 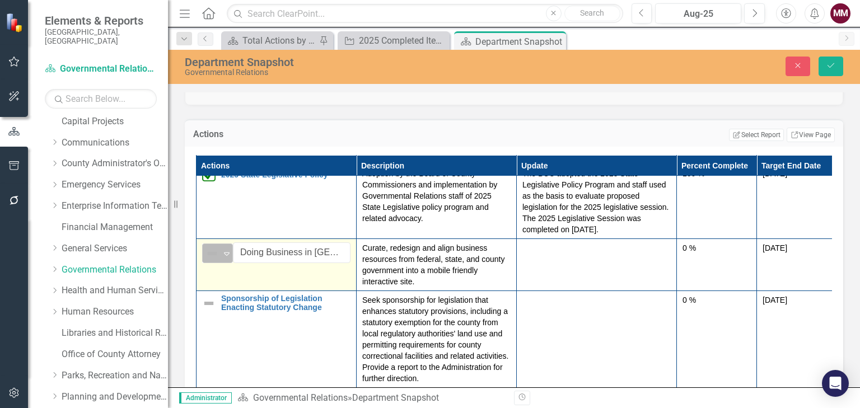 I want to click on a: Sponsorship of Legislation Enacting Statutory Change, so click(x=285, y=303).